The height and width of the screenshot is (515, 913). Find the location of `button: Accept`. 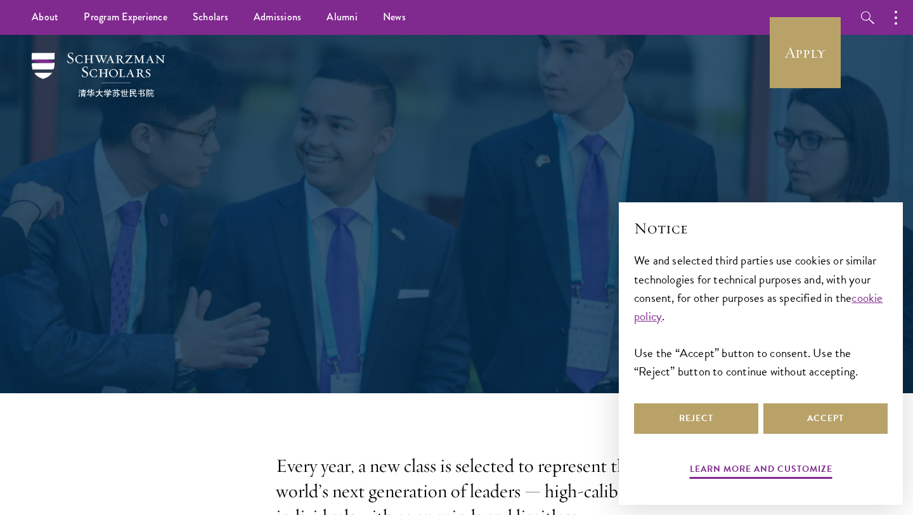

button: Accept is located at coordinates (826, 419).